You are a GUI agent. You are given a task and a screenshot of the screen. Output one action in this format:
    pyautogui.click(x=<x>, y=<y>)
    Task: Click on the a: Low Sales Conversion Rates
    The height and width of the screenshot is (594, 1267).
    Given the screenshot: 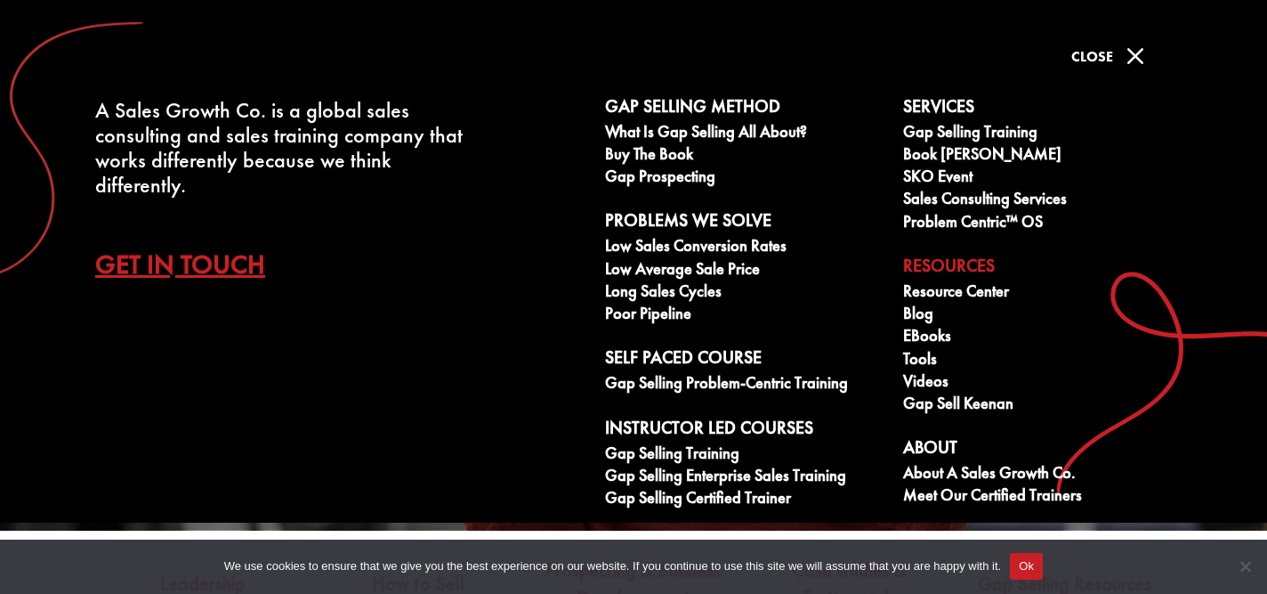 What is the action you would take?
    pyautogui.click(x=744, y=247)
    